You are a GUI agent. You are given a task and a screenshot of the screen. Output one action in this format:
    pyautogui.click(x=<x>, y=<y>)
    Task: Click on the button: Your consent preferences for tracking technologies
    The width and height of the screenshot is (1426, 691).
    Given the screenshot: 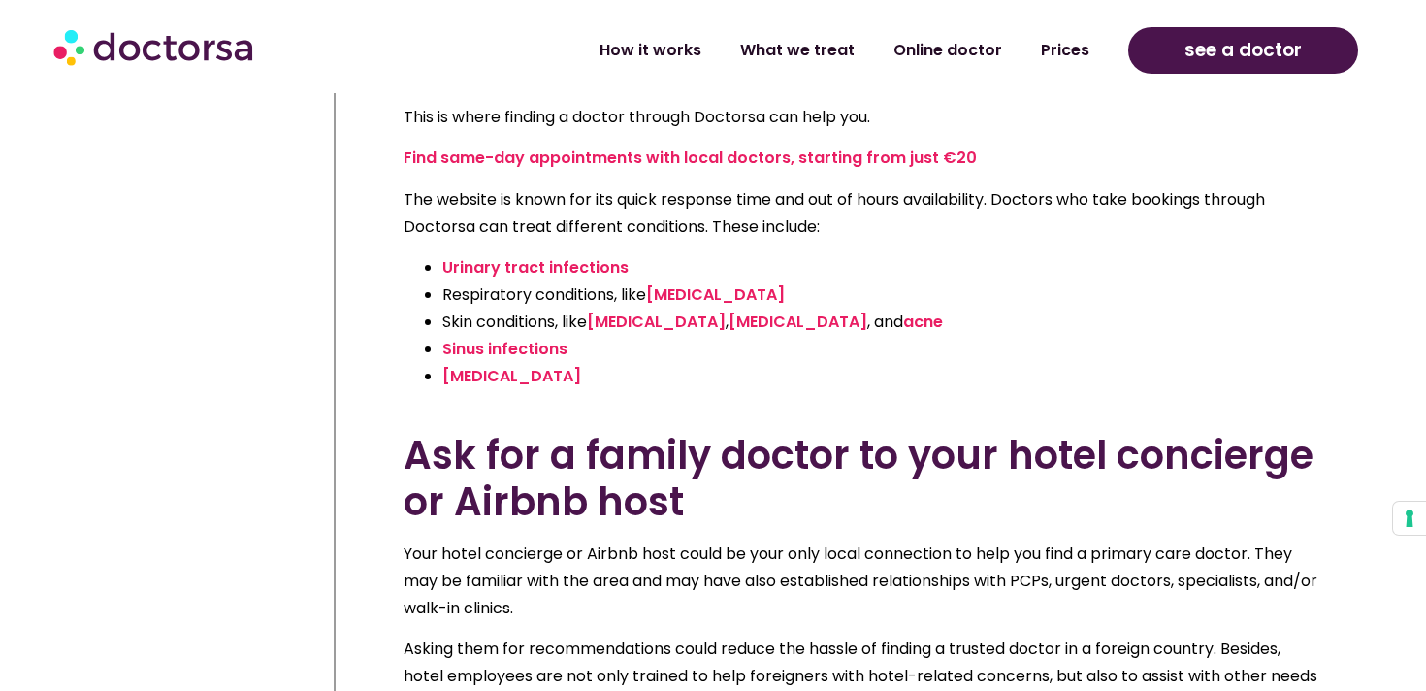 What is the action you would take?
    pyautogui.click(x=1410, y=518)
    